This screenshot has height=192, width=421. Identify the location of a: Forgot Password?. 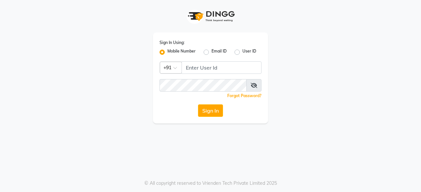
(244, 96).